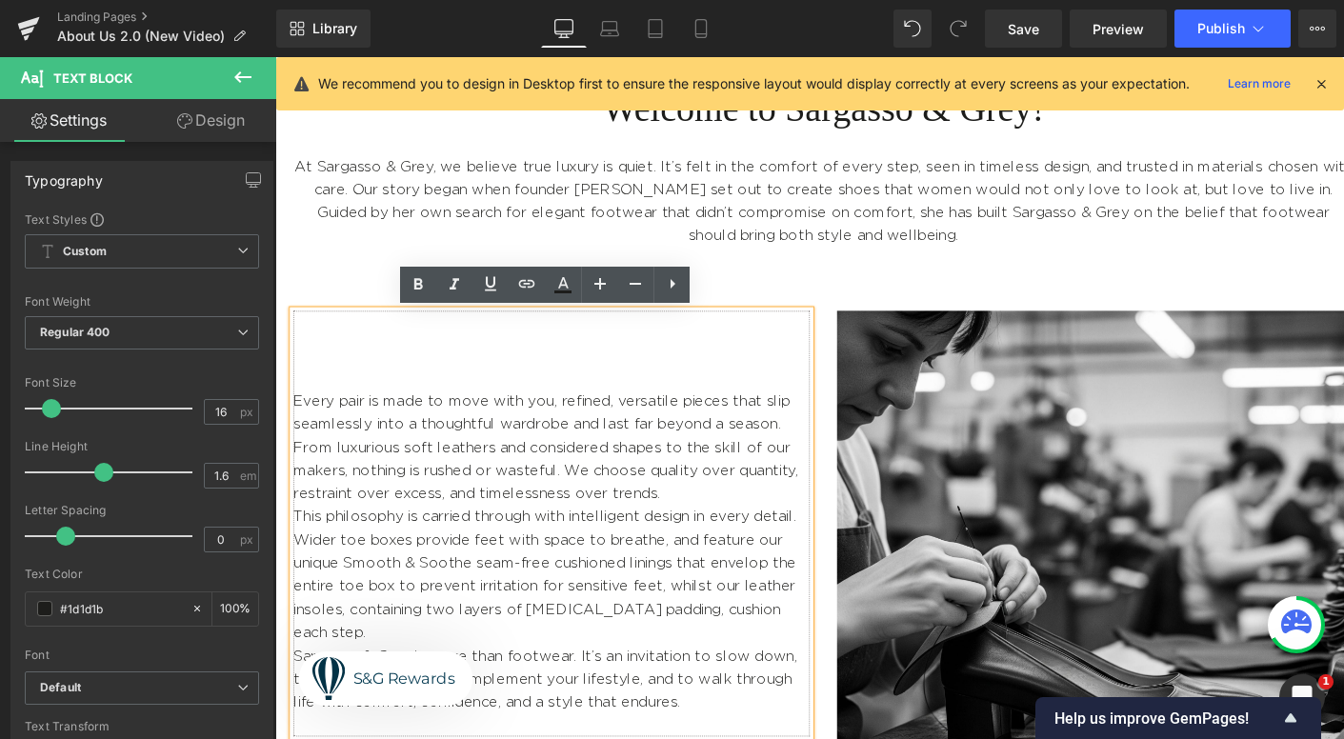  What do you see at coordinates (754, 84) in the screenshot?
I see `p: We recommend you to design in Desktop first to ensure the responsive layout would display correct...` at bounding box center [754, 84].